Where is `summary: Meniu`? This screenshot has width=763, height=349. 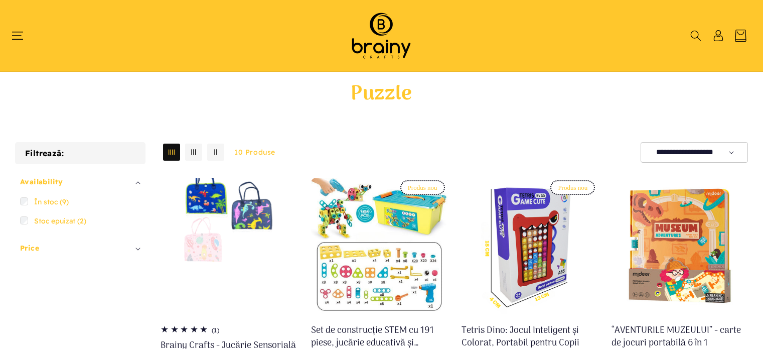
summary: Meniu is located at coordinates (22, 36).